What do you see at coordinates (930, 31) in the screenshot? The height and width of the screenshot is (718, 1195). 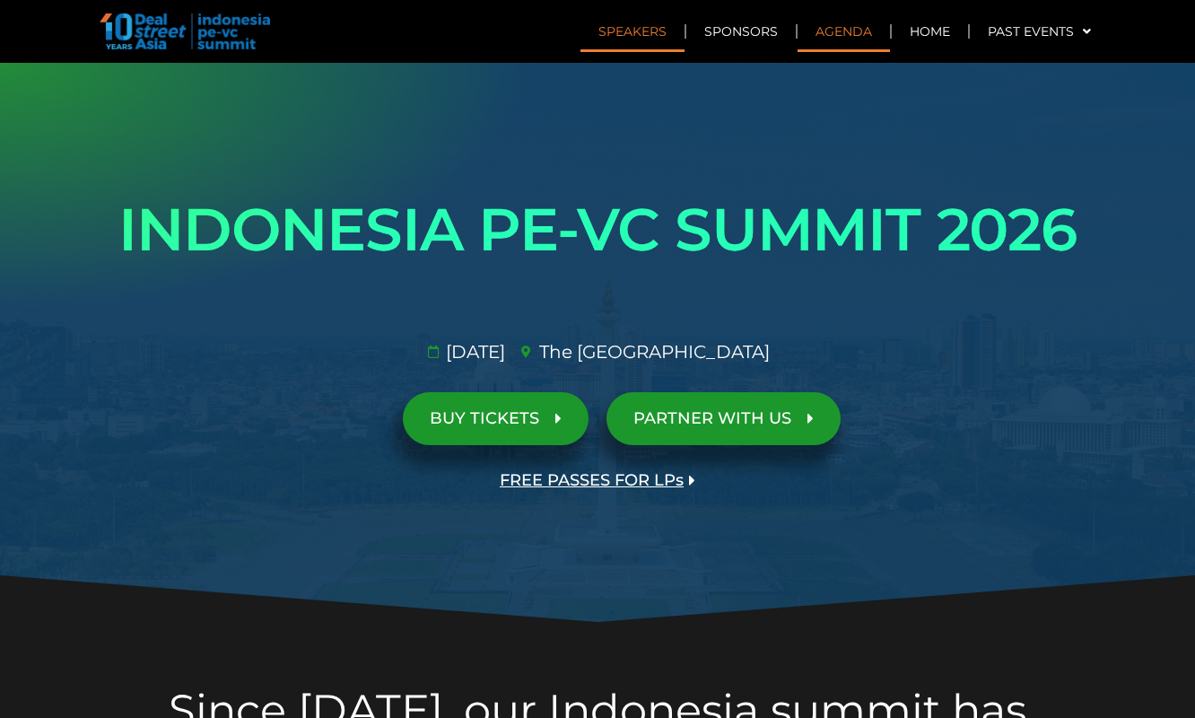 I see `a: Home` at bounding box center [930, 31].